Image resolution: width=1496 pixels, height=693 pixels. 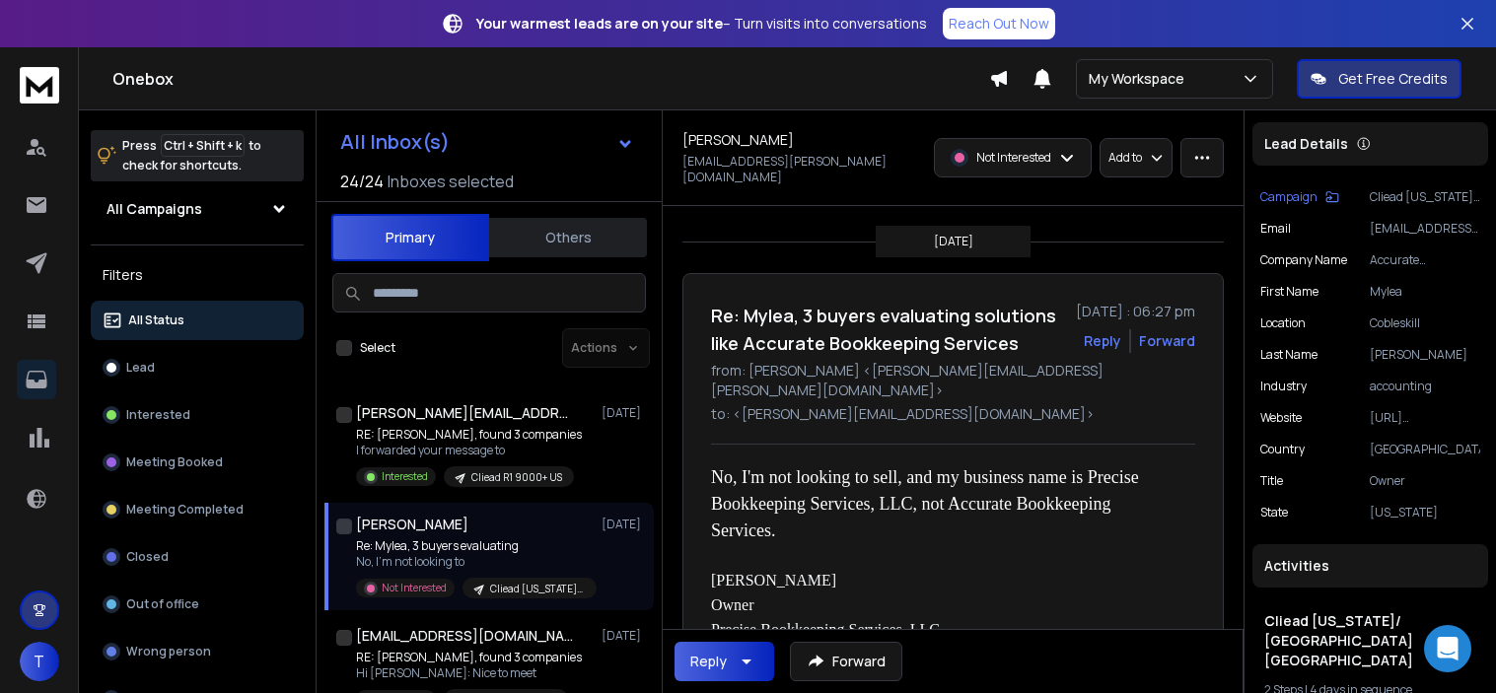 What do you see at coordinates (39, 662) in the screenshot?
I see `button: T` at bounding box center [39, 662].